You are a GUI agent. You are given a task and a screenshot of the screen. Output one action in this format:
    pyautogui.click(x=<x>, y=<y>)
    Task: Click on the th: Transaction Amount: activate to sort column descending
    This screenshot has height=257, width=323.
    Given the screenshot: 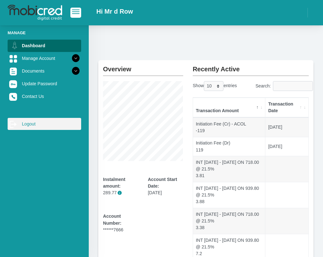 What is the action you would take?
    pyautogui.click(x=229, y=107)
    